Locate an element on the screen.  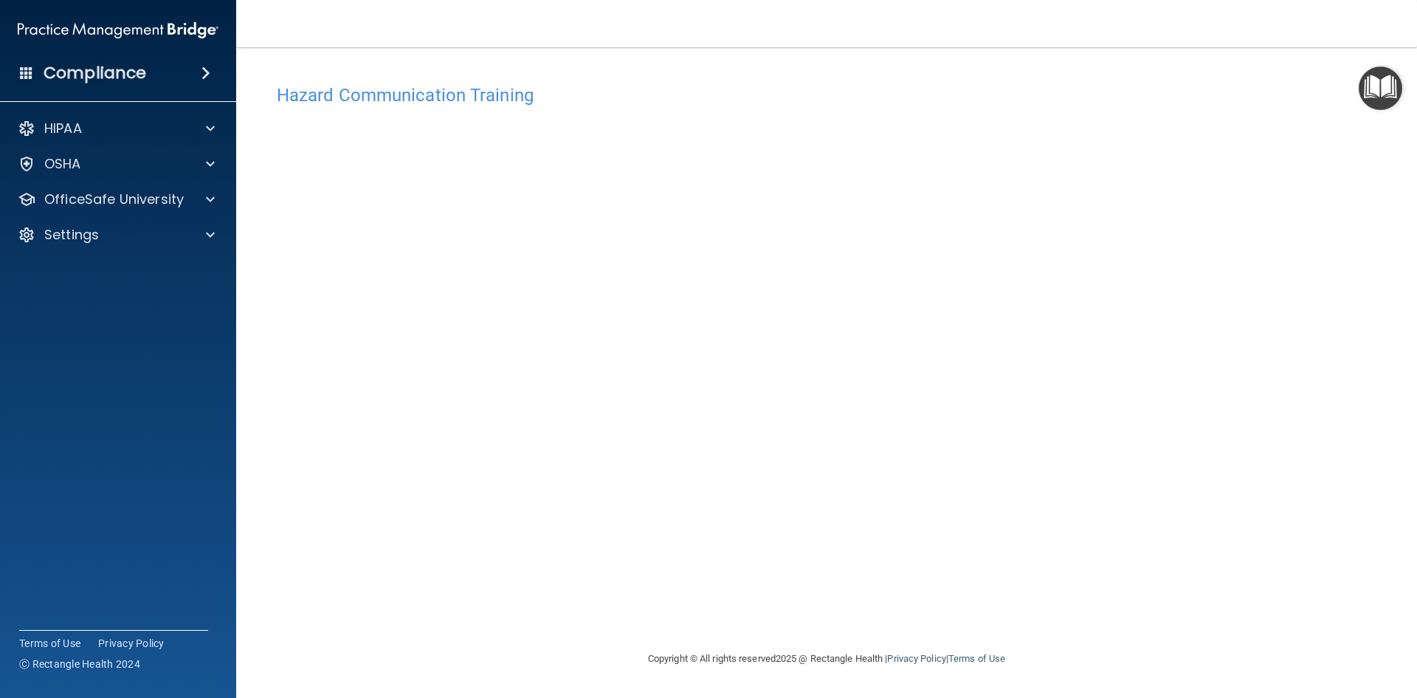
p: Settings is located at coordinates (72, 235).